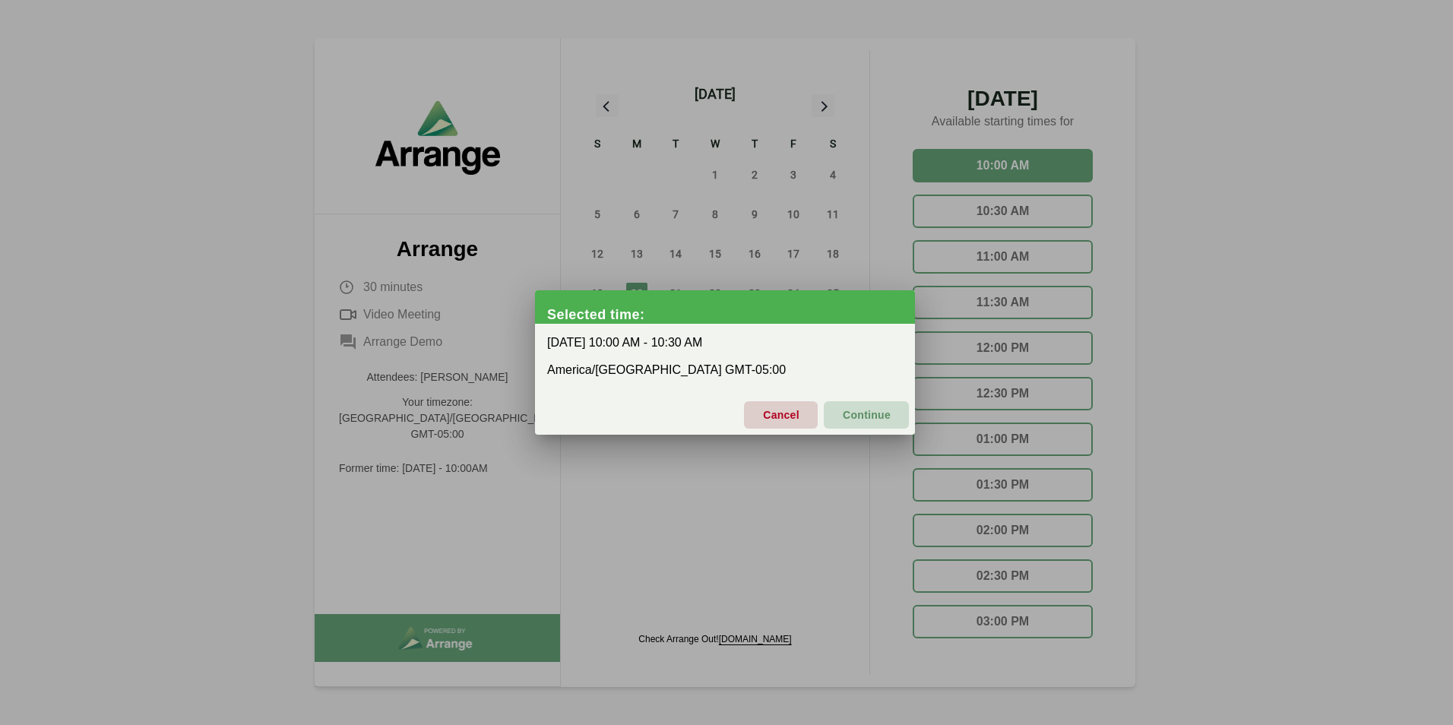 The image size is (1453, 725). Describe the element at coordinates (866, 415) in the screenshot. I see `span: Continue` at that location.